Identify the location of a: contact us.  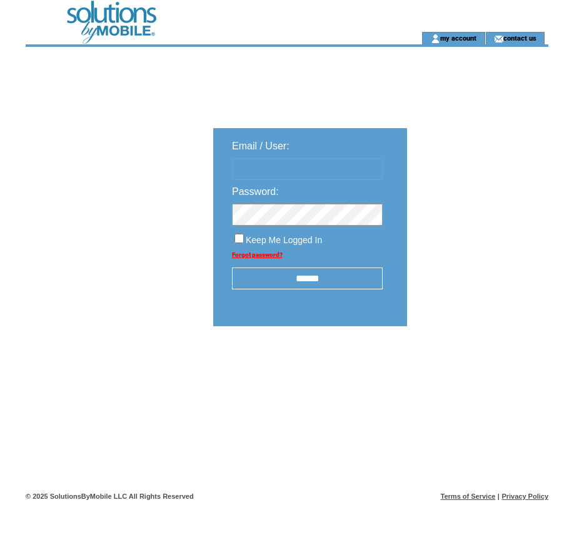
(519, 38).